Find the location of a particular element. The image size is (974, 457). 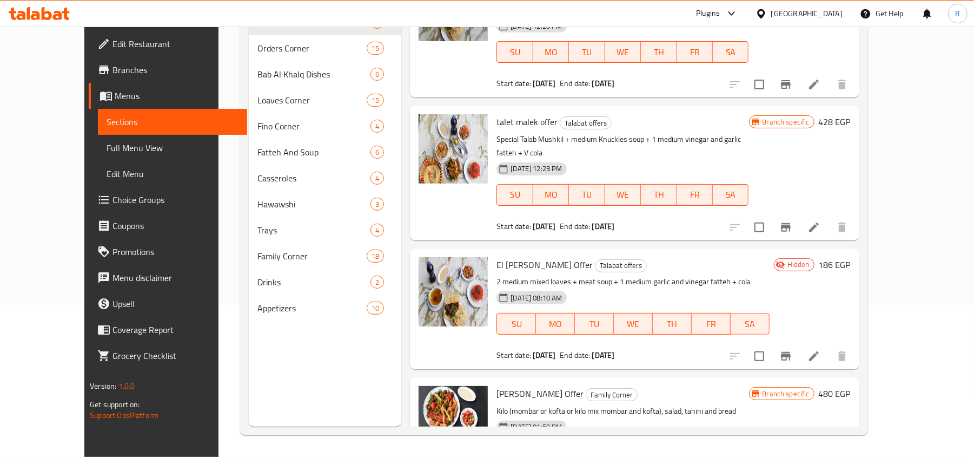

span: Talabat offers is located at coordinates (621, 265).